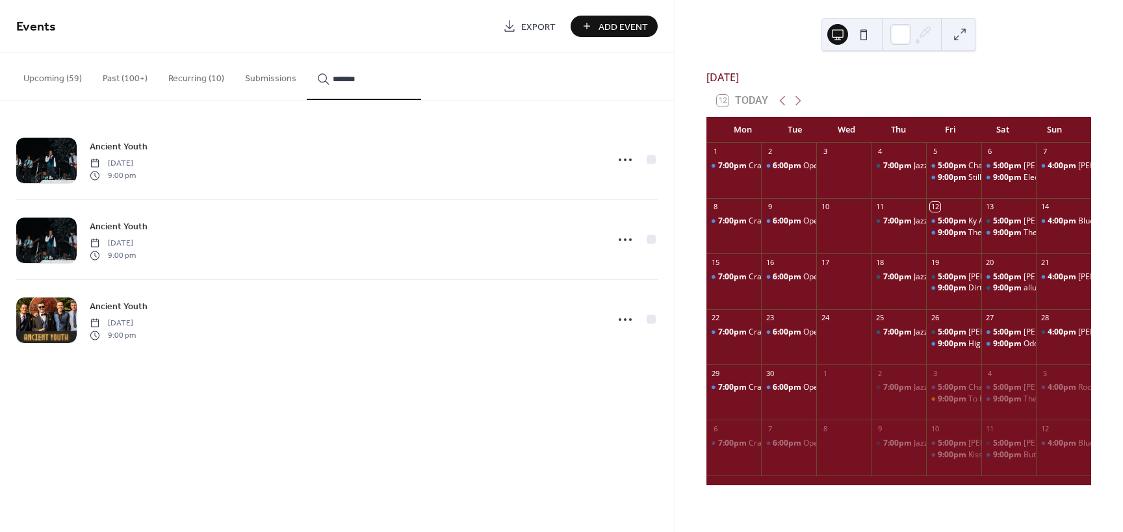 The height and width of the screenshot is (532, 1123). Describe the element at coordinates (934, 428) in the screenshot. I see `div: 10` at that location.